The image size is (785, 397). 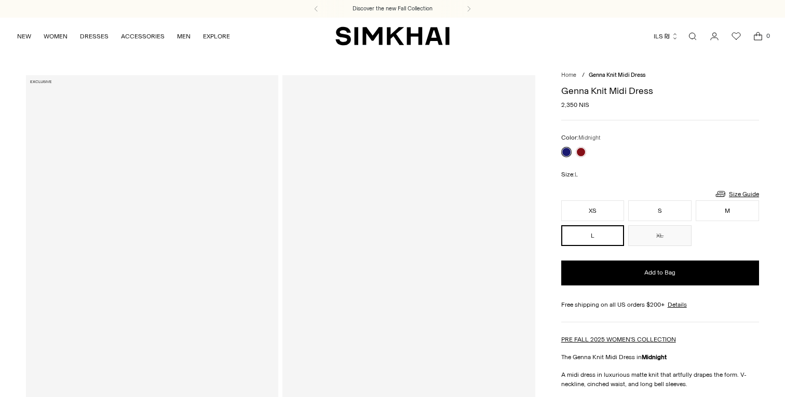 I want to click on label: Color:, so click(x=581, y=138).